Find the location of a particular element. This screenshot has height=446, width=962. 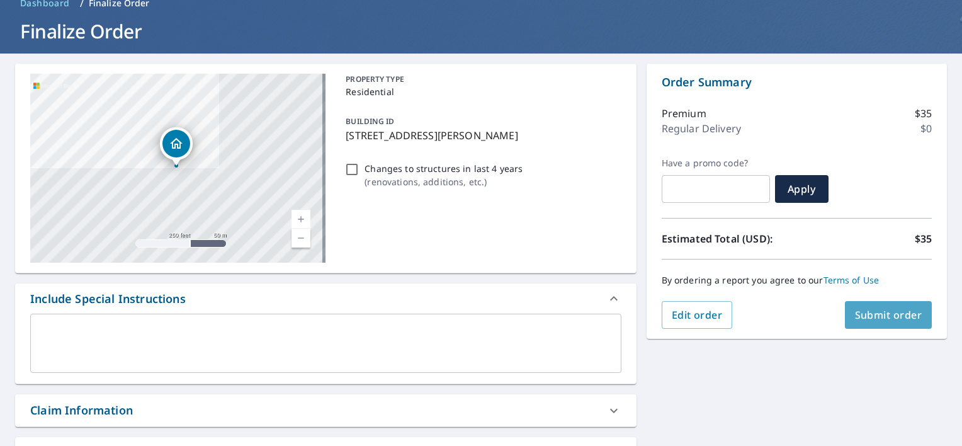

button: Apply is located at coordinates (802, 189).